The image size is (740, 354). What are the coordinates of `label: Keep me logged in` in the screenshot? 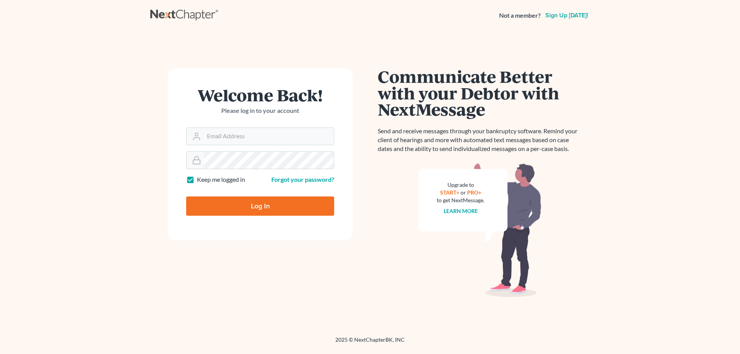 It's located at (221, 179).